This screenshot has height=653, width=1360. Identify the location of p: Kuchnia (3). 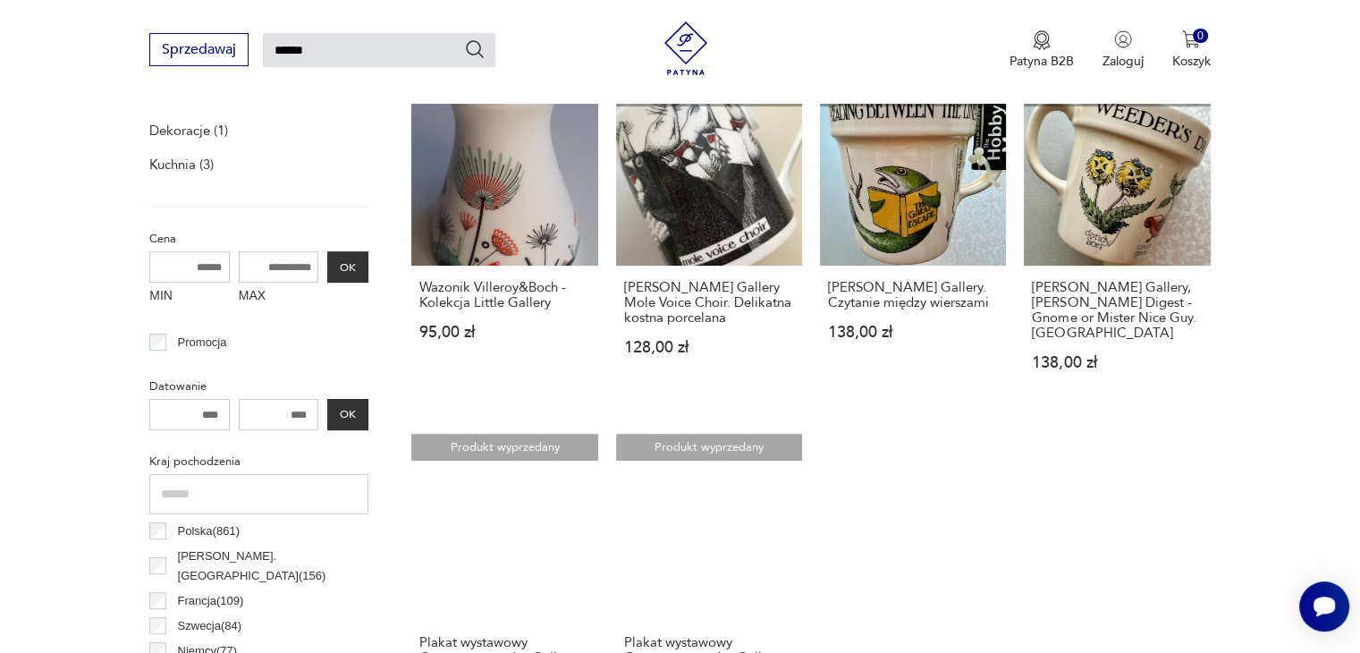
(181, 164).